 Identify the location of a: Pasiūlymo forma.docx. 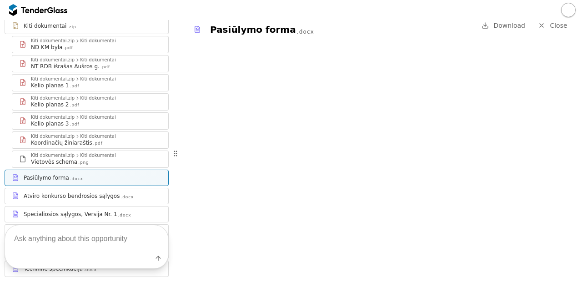
(86, 178).